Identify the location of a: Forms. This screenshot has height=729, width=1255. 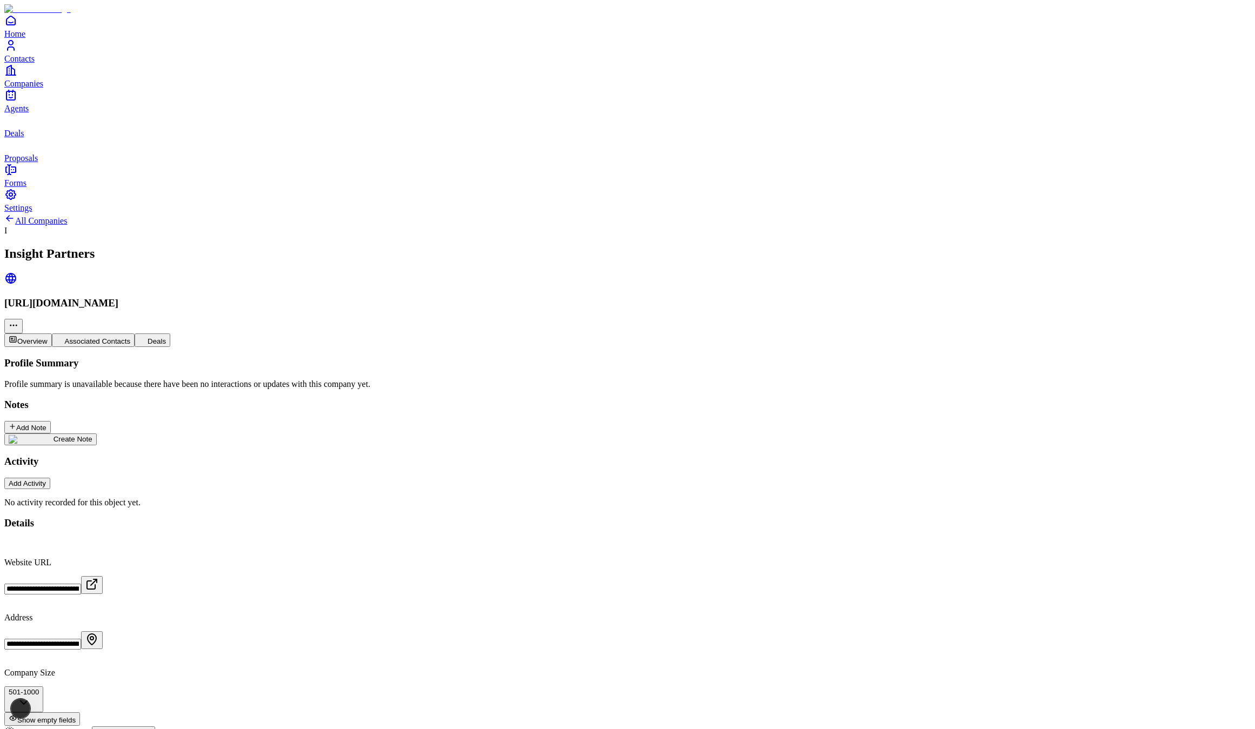
(628, 175).